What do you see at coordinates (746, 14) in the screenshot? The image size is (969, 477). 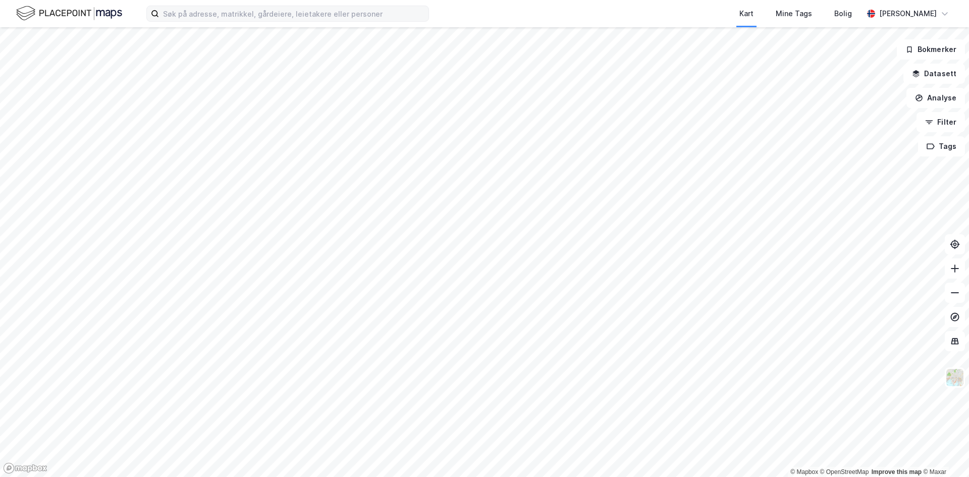 I see `div: Kart` at bounding box center [746, 14].